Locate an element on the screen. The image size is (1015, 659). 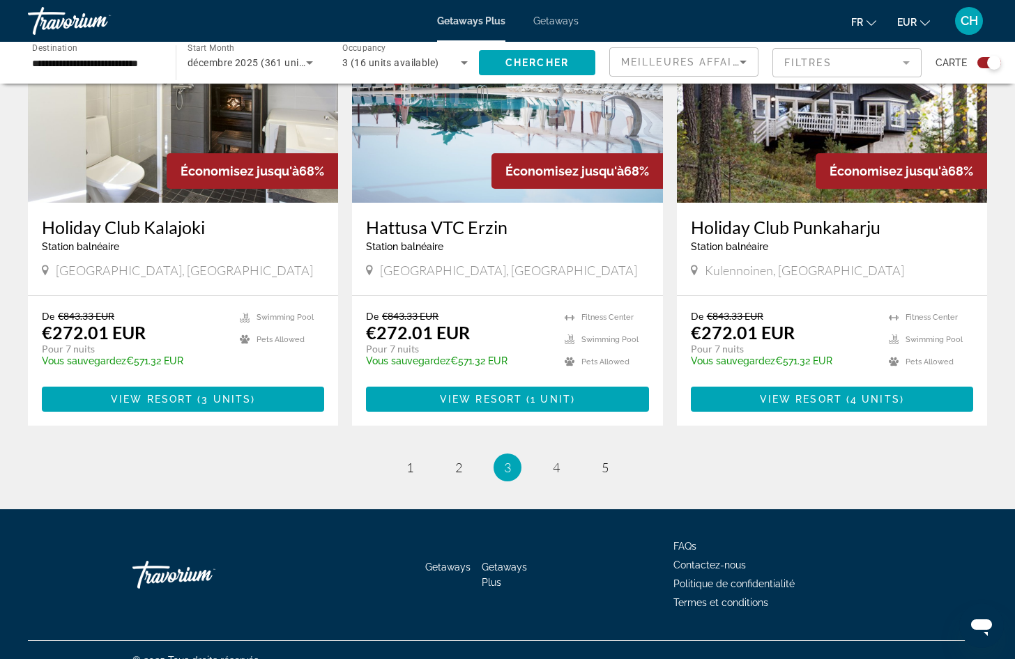
a: Hattusa VTC Erzin is located at coordinates (507, 227).